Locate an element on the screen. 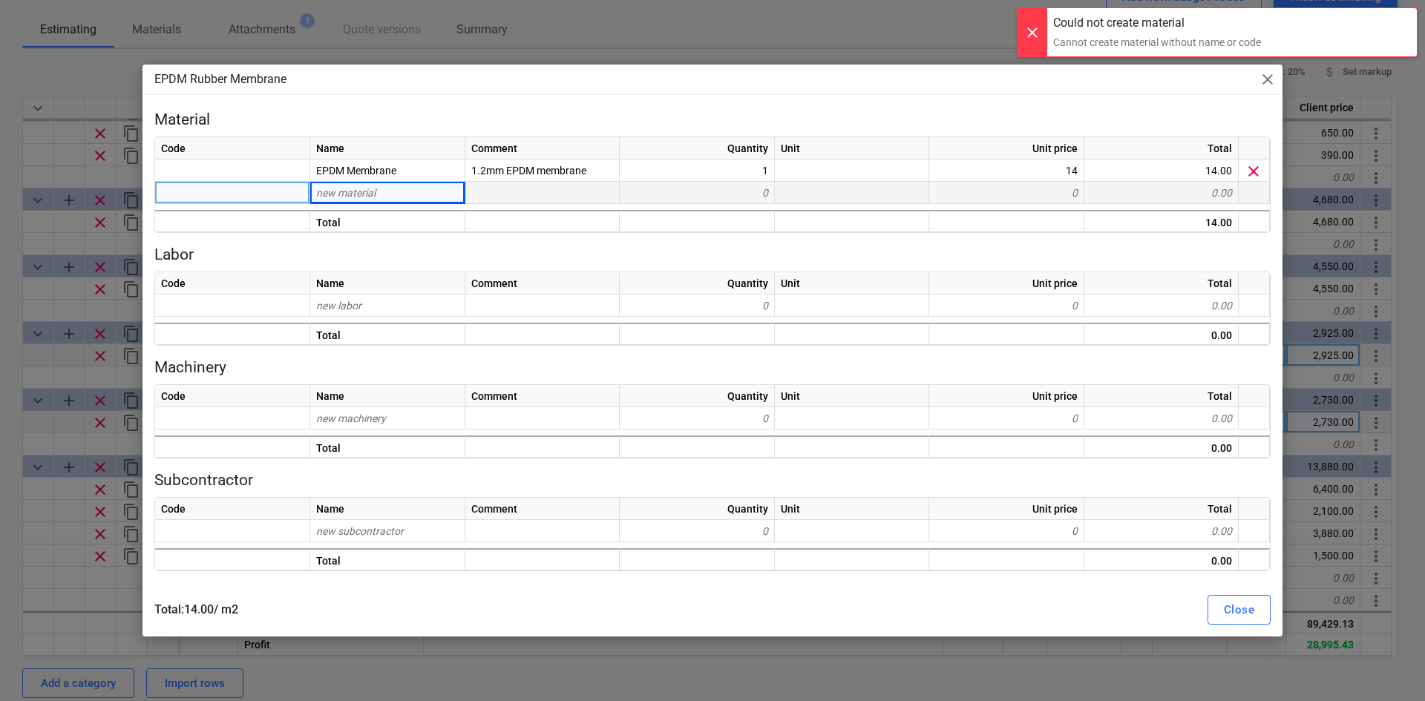  span: 1.2mm EPDM membrane is located at coordinates (528, 171).